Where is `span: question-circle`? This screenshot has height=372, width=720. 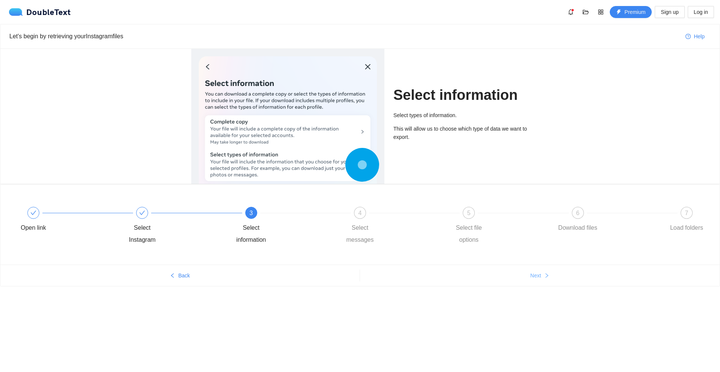
span: question-circle is located at coordinates (688, 37).